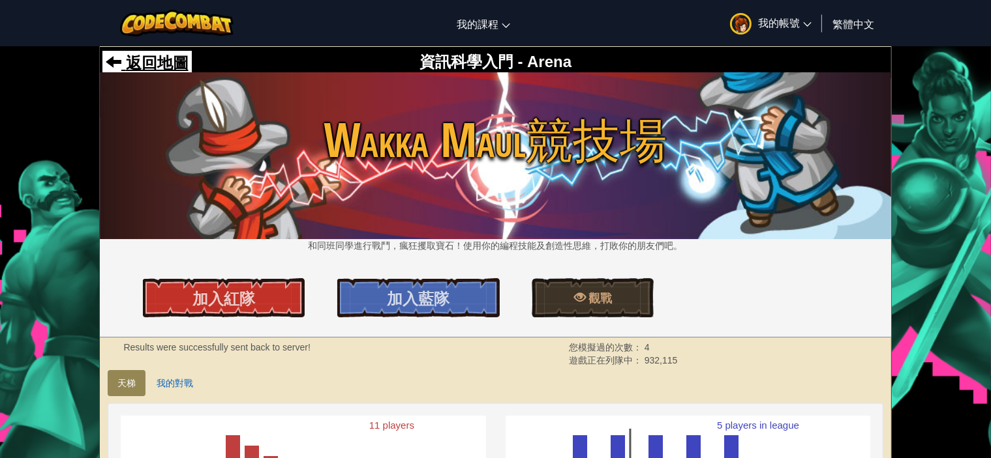 This screenshot has width=991, height=458. I want to click on span: 您模擬過的次數：, so click(606, 348).